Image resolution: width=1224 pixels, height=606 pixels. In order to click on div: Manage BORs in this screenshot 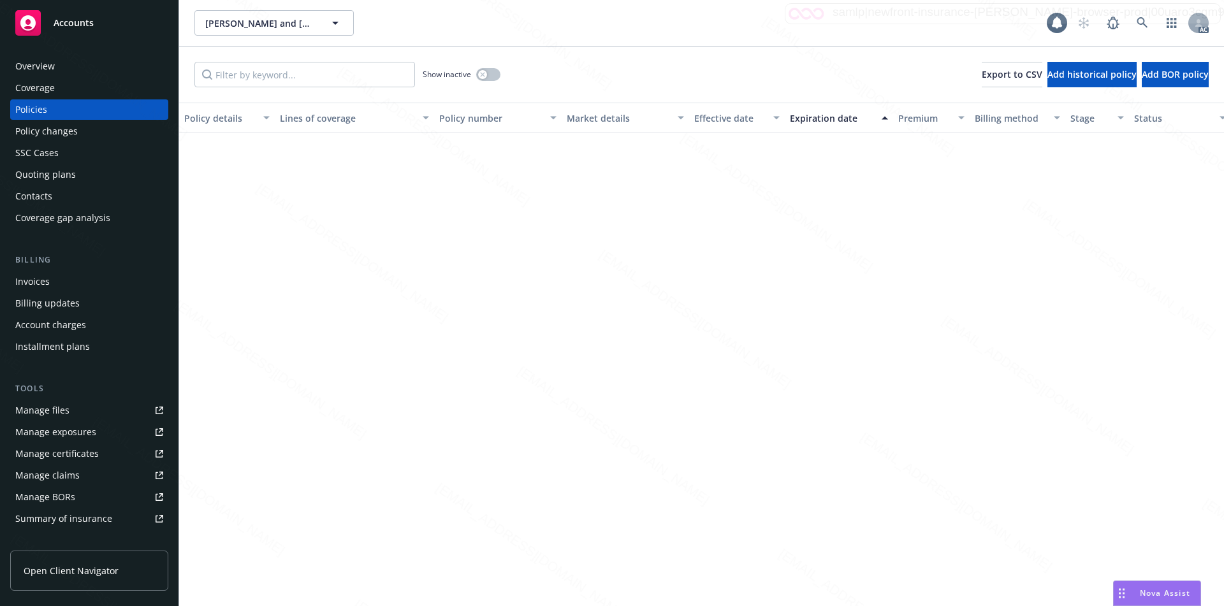, I will do `click(45, 497)`.